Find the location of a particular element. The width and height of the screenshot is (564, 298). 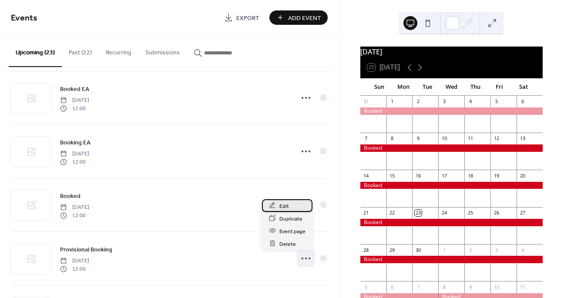

span: Provisional Booking is located at coordinates (86, 250).